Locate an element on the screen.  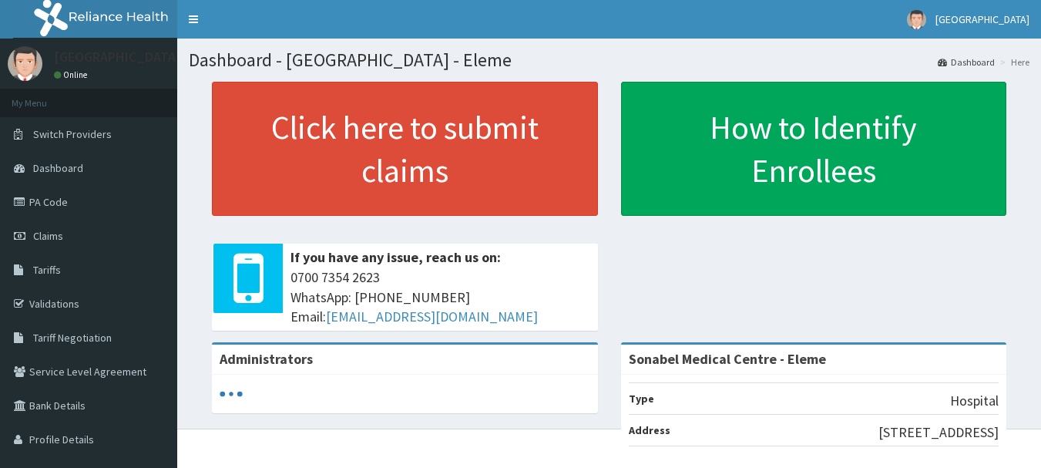
li: Here is located at coordinates (1013, 62).